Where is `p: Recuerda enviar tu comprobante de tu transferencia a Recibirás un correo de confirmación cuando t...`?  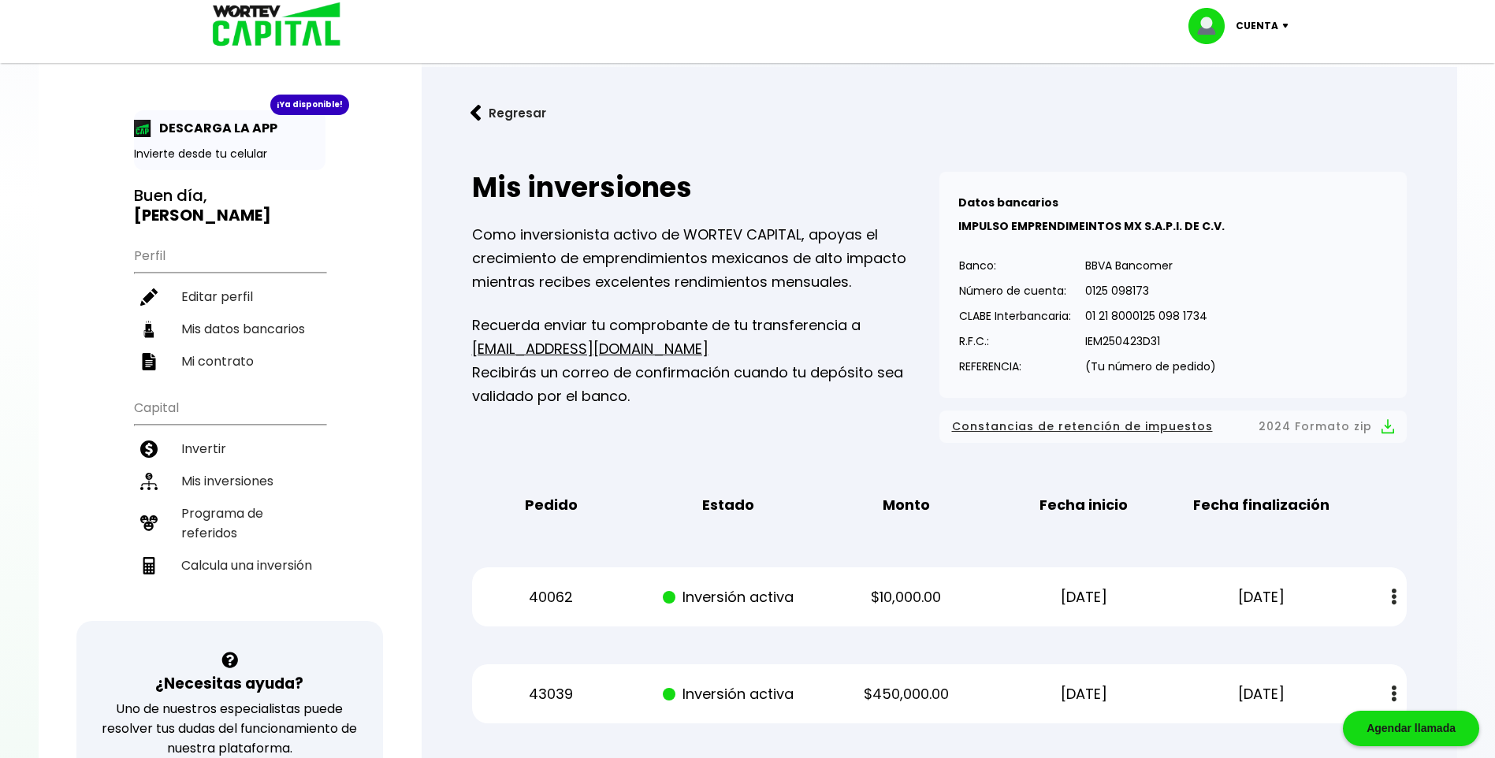
p: Recuerda enviar tu comprobante de tu transferencia a Recibirás un correo de confirmación cuando t... is located at coordinates (705, 361).